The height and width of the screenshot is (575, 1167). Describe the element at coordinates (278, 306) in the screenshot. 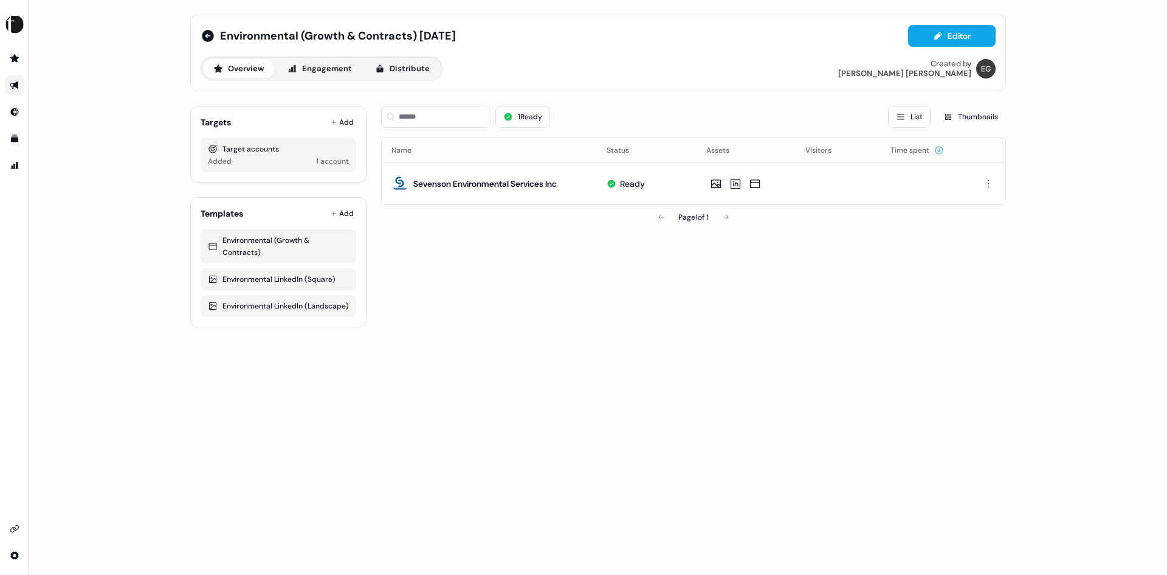

I see `div: Environmental LinkedIn (Landscape)` at that location.